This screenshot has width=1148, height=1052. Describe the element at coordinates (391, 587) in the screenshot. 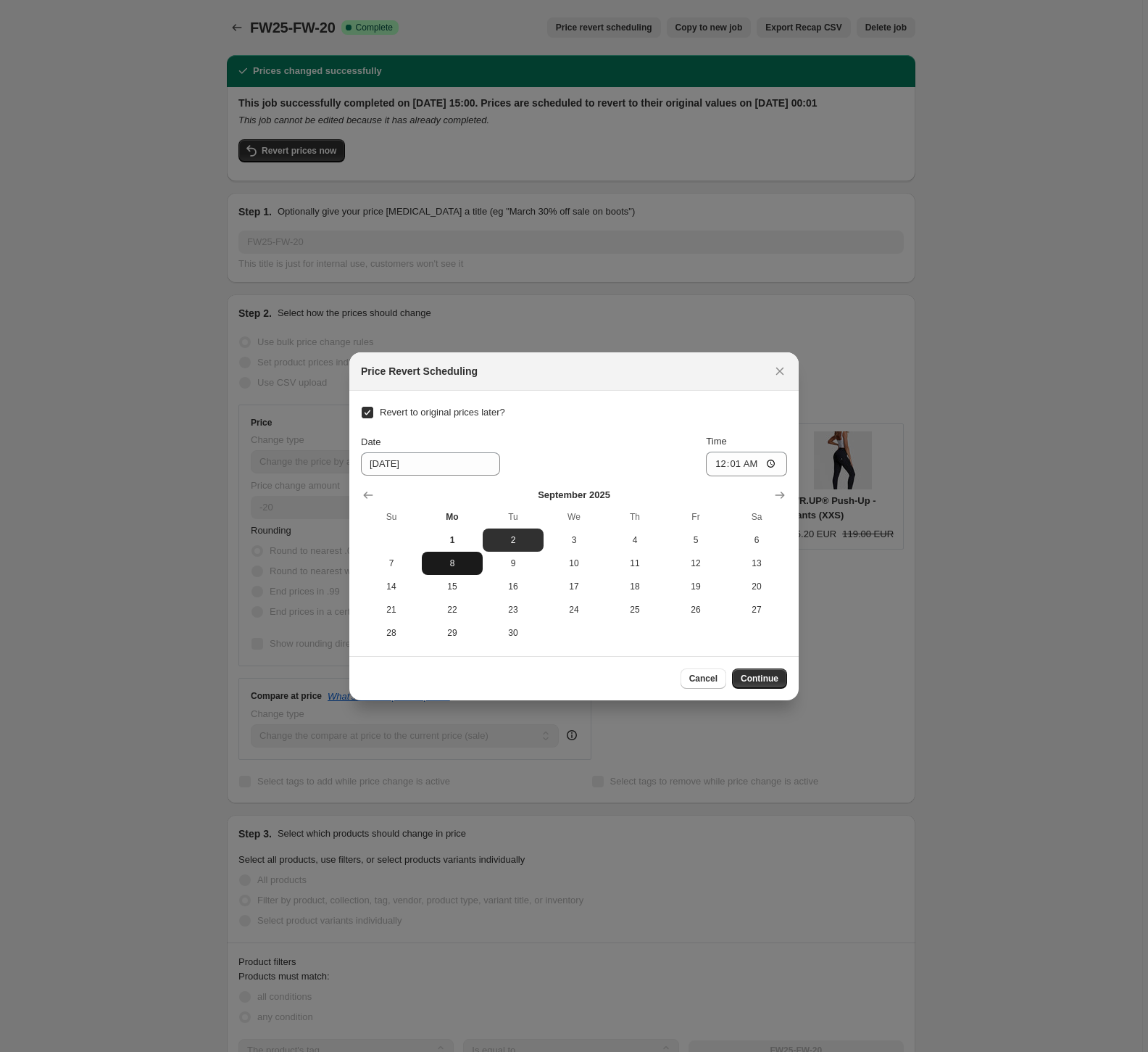

I see `button: Sunday September 14 2025` at that location.